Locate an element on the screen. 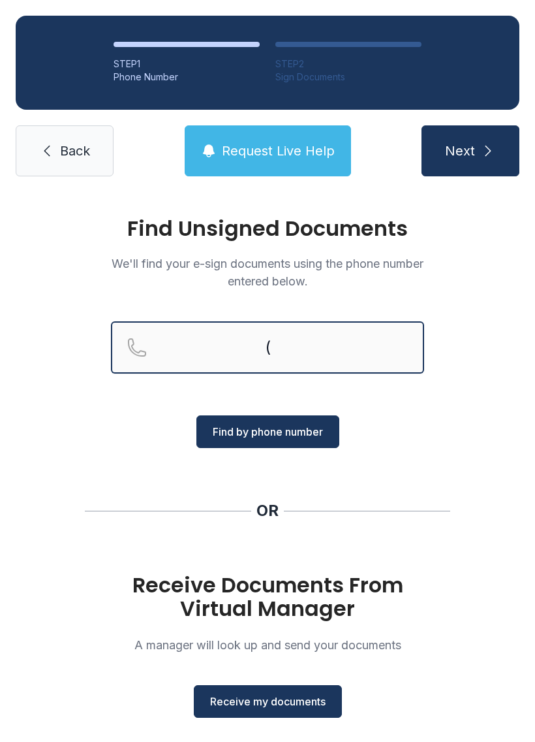  span: Back is located at coordinates (75, 151).